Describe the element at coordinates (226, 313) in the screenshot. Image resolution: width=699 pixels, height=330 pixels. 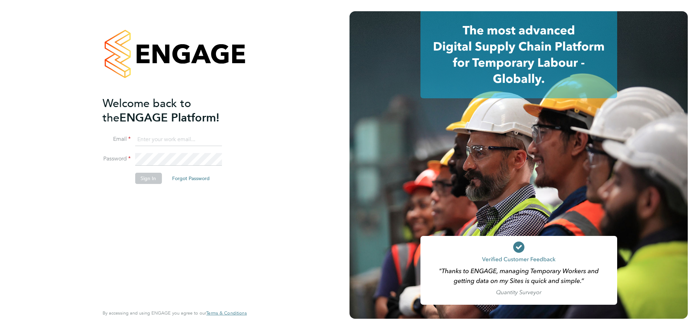
I see `span: Terms & Conditions` at that location.